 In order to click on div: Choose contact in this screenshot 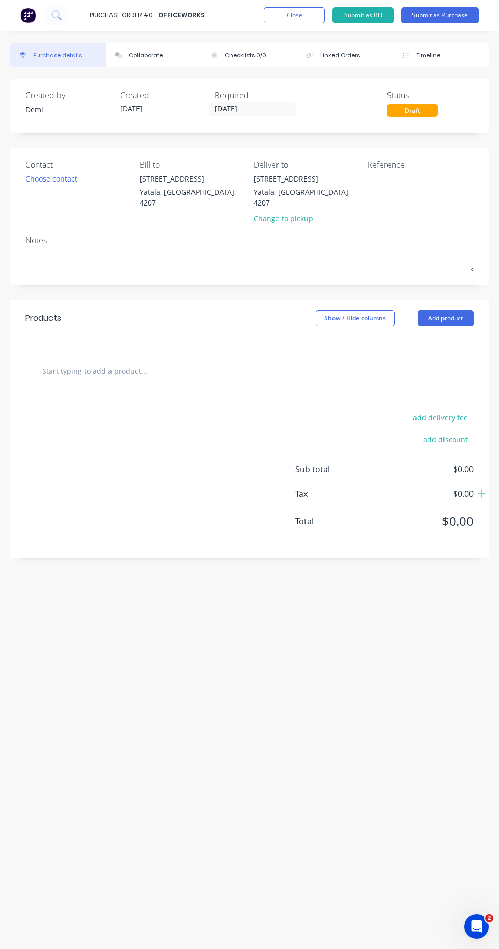, I will do `click(51, 178)`.